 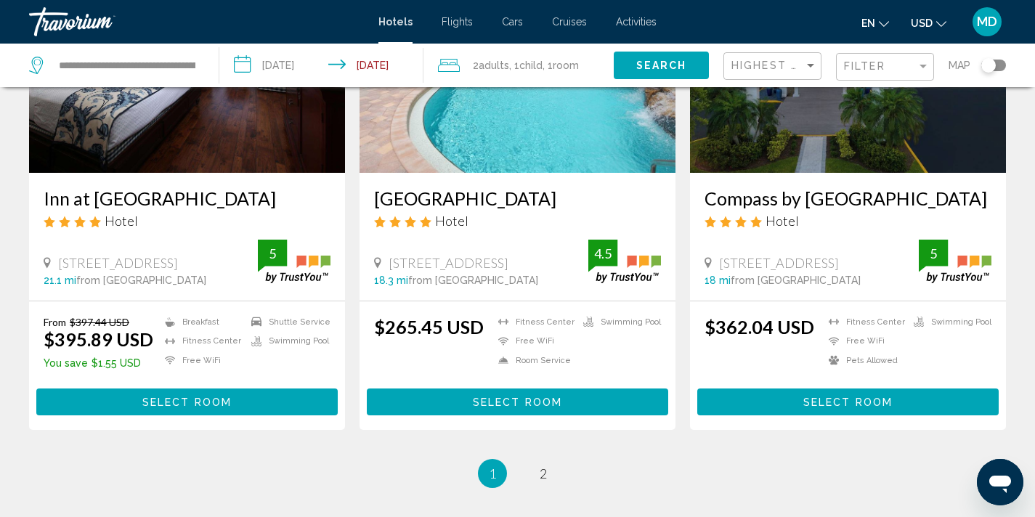 I want to click on li: Pets Allowed, so click(x=863, y=360).